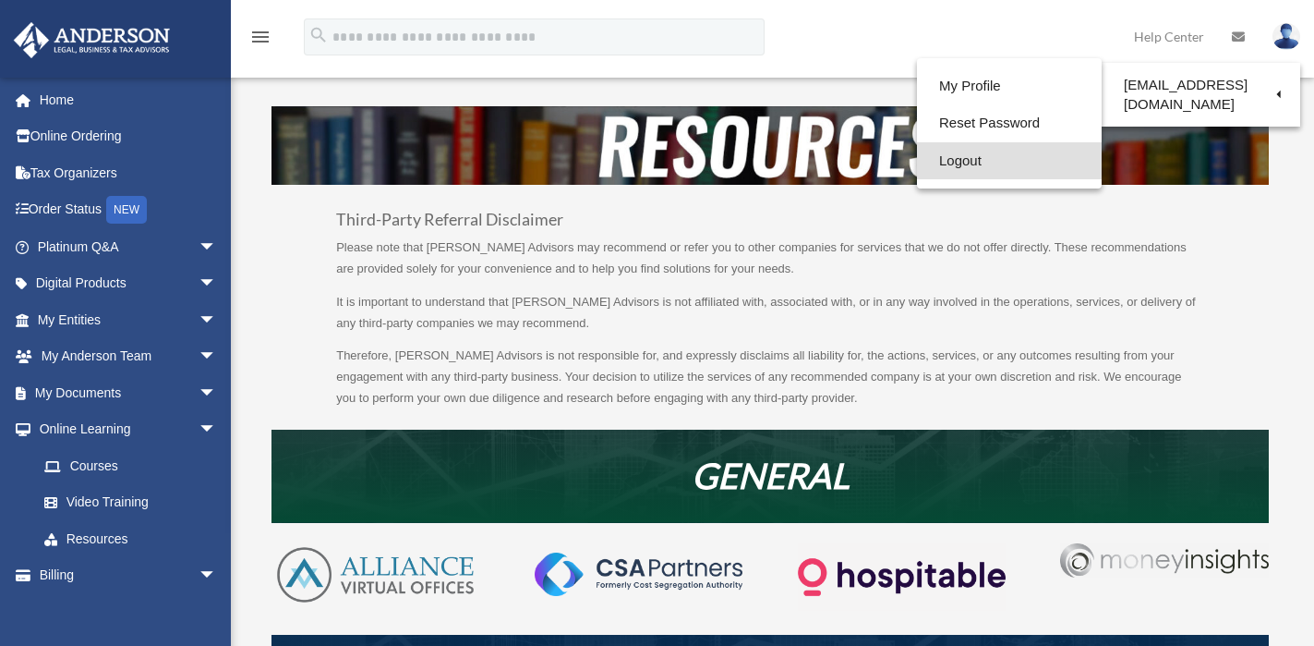  Describe the element at coordinates (1286, 36) in the screenshot. I see `img: User Pic` at that location.